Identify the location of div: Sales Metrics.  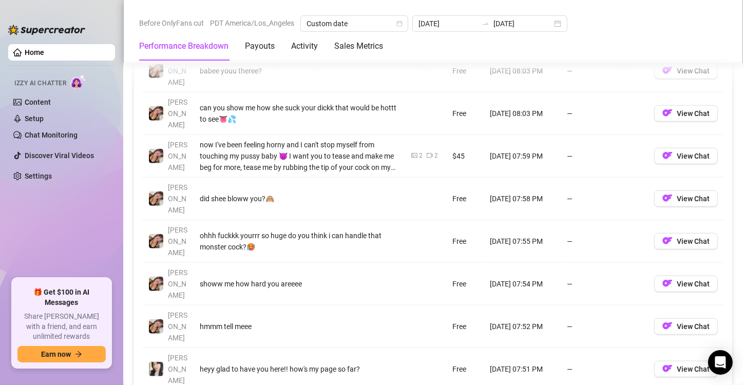
(358, 46).